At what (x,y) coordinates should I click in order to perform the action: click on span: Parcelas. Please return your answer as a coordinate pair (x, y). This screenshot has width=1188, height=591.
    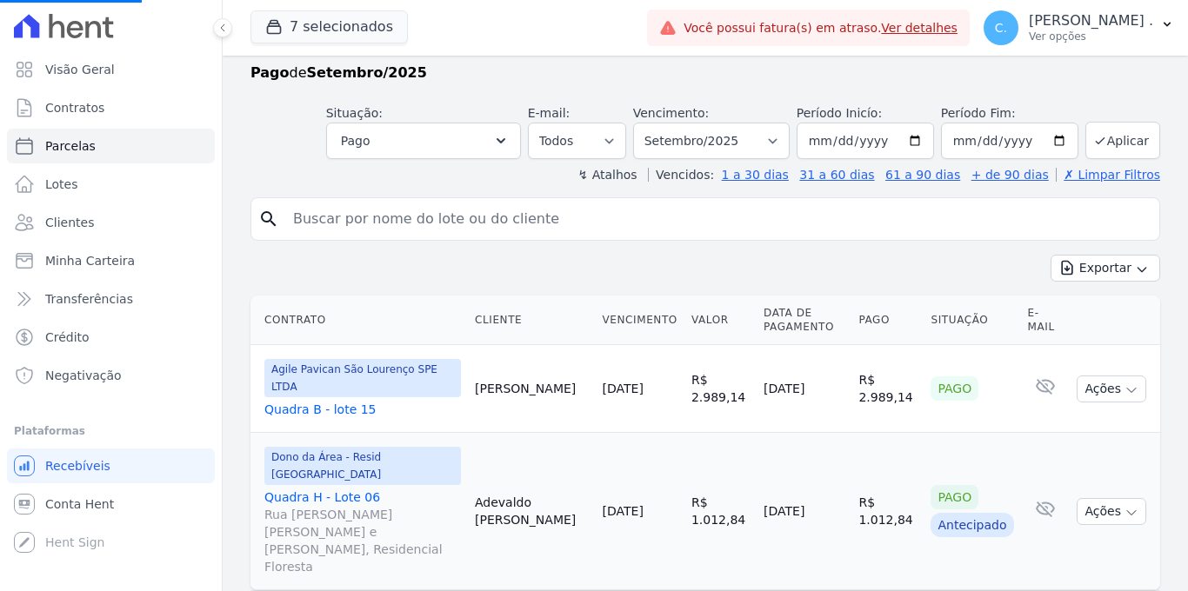
    Looking at the image, I should click on (70, 146).